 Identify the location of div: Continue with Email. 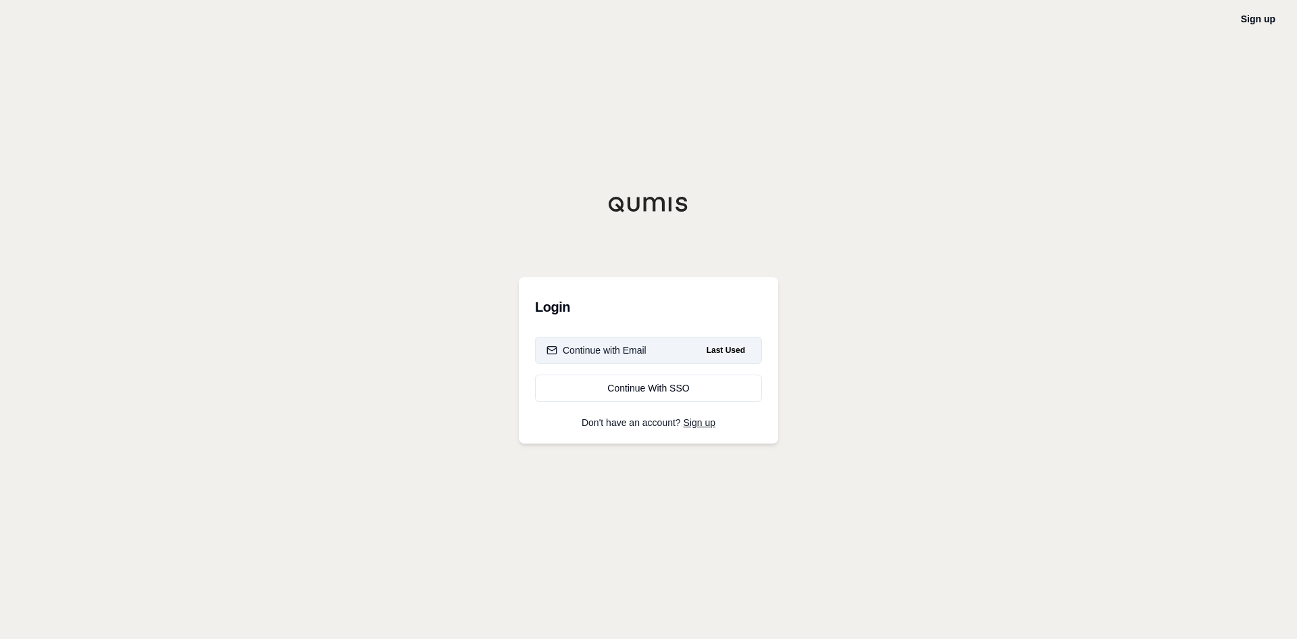
(597, 350).